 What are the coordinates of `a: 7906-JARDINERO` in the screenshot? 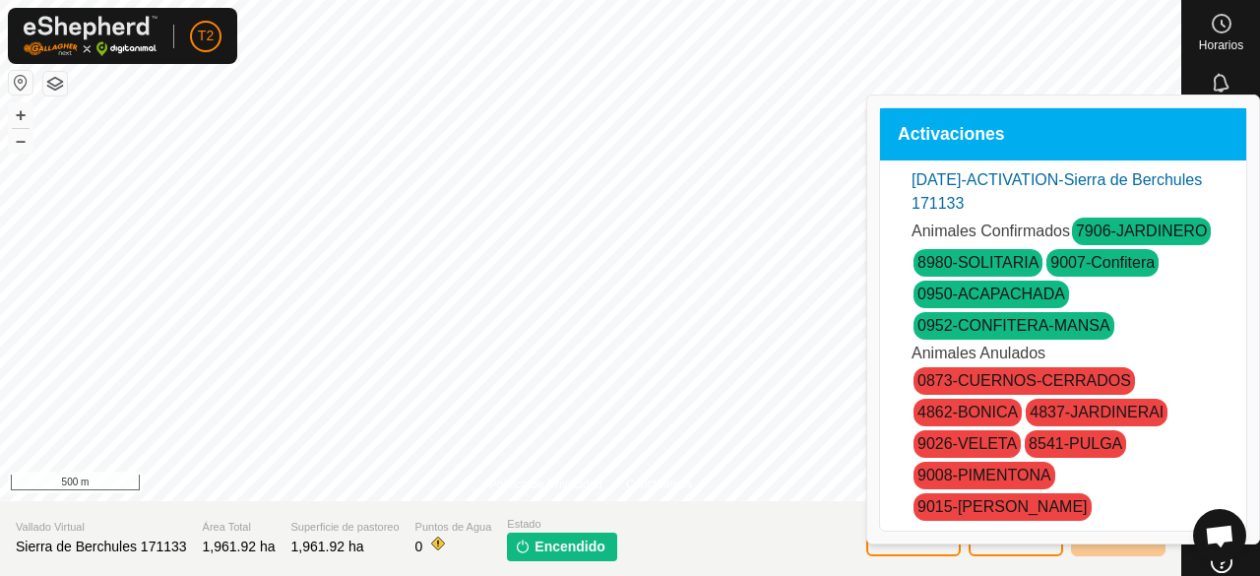 It's located at (1140, 230).